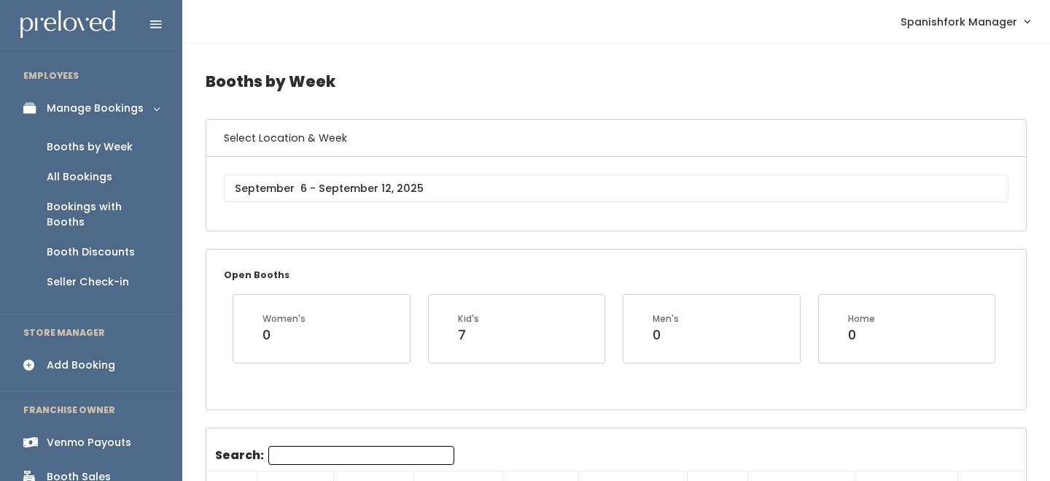 The height and width of the screenshot is (481, 1050). Describe the element at coordinates (616, 138) in the screenshot. I see `h6: Select Location & Week` at that location.